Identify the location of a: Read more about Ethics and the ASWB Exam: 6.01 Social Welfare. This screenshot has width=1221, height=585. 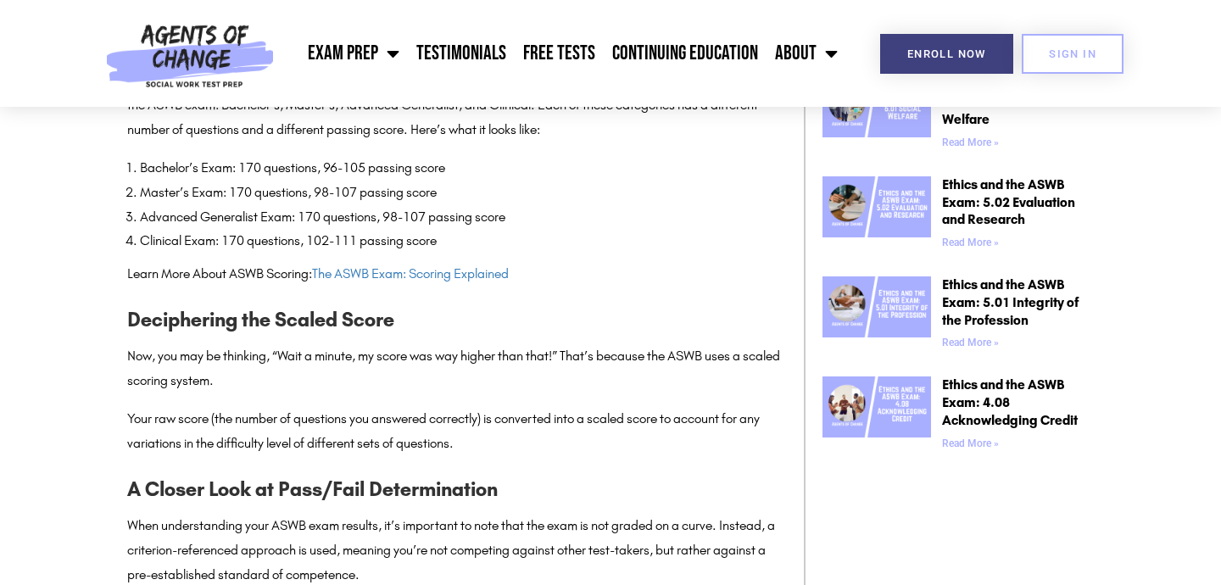
(970, 142).